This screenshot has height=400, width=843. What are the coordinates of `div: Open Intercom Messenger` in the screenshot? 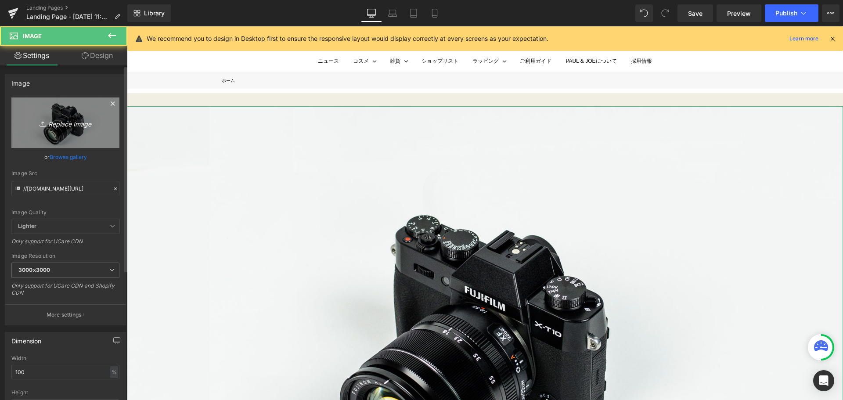 It's located at (824, 381).